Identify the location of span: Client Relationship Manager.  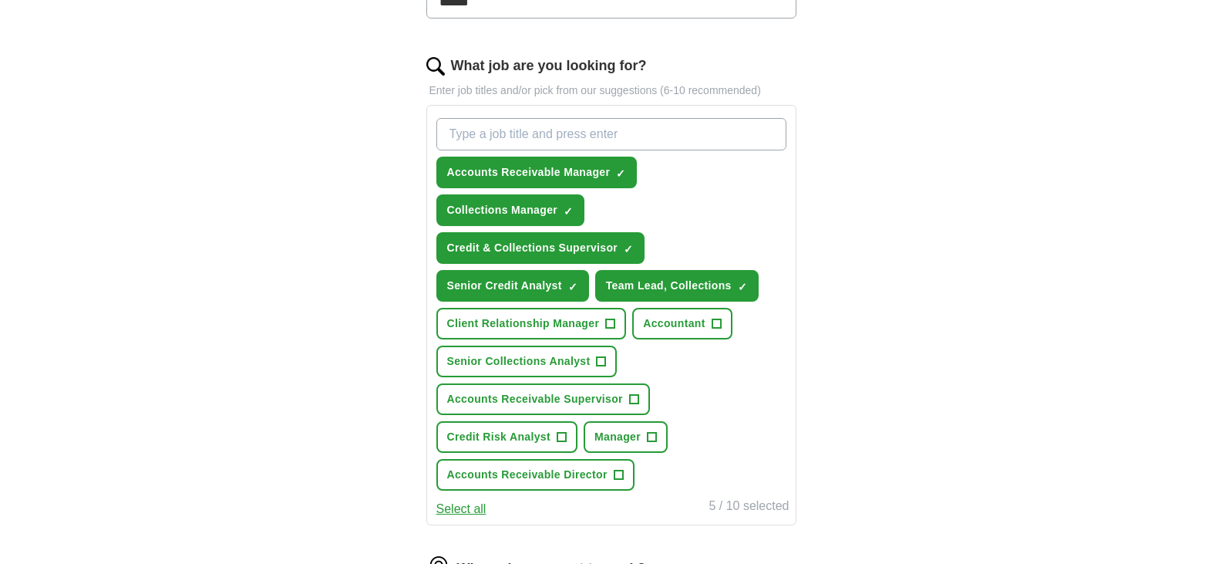
(524, 323).